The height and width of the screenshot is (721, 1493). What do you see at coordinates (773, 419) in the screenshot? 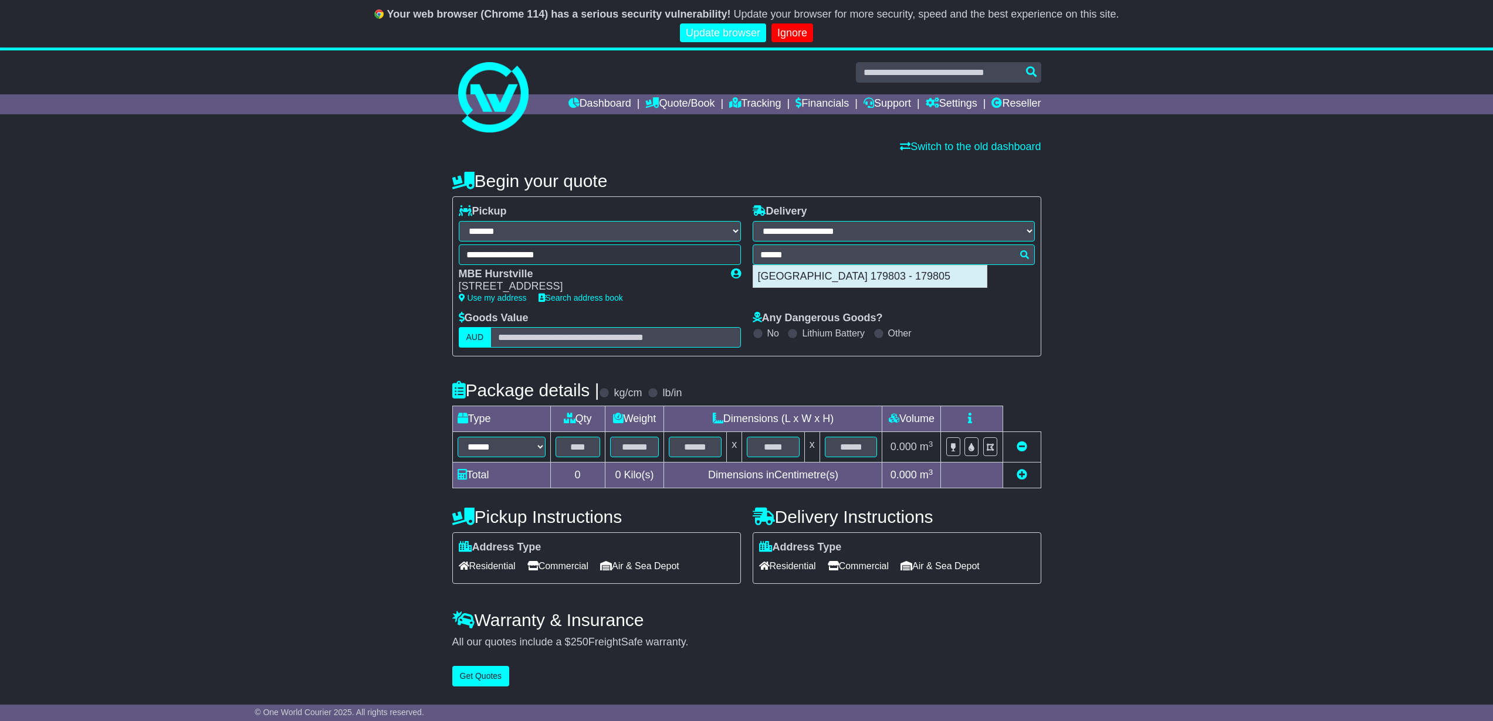
I see `td: Dimensions (L x W x H)` at bounding box center [773, 419].